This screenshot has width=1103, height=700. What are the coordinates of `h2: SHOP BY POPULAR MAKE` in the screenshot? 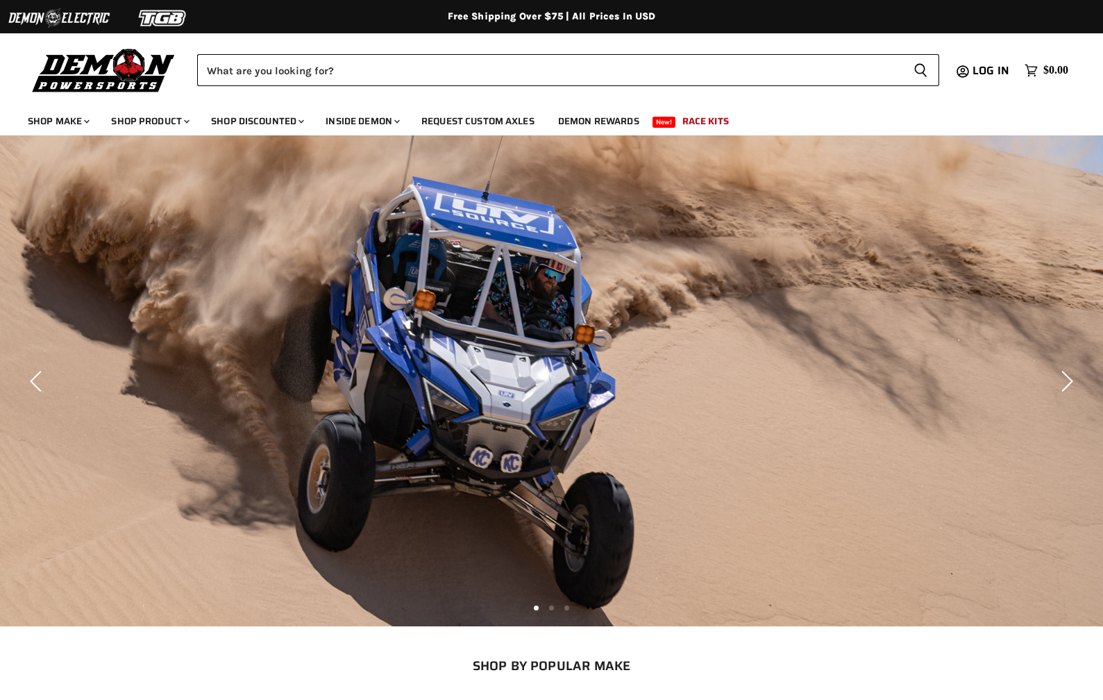 It's located at (552, 665).